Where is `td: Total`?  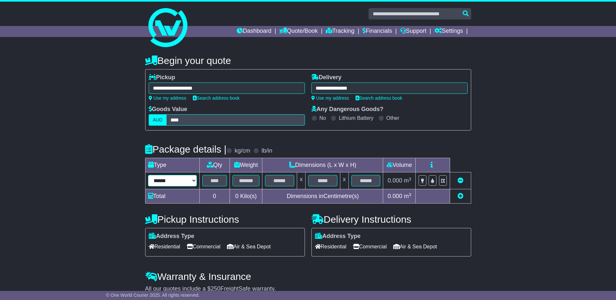
td: Total is located at coordinates (172, 196).